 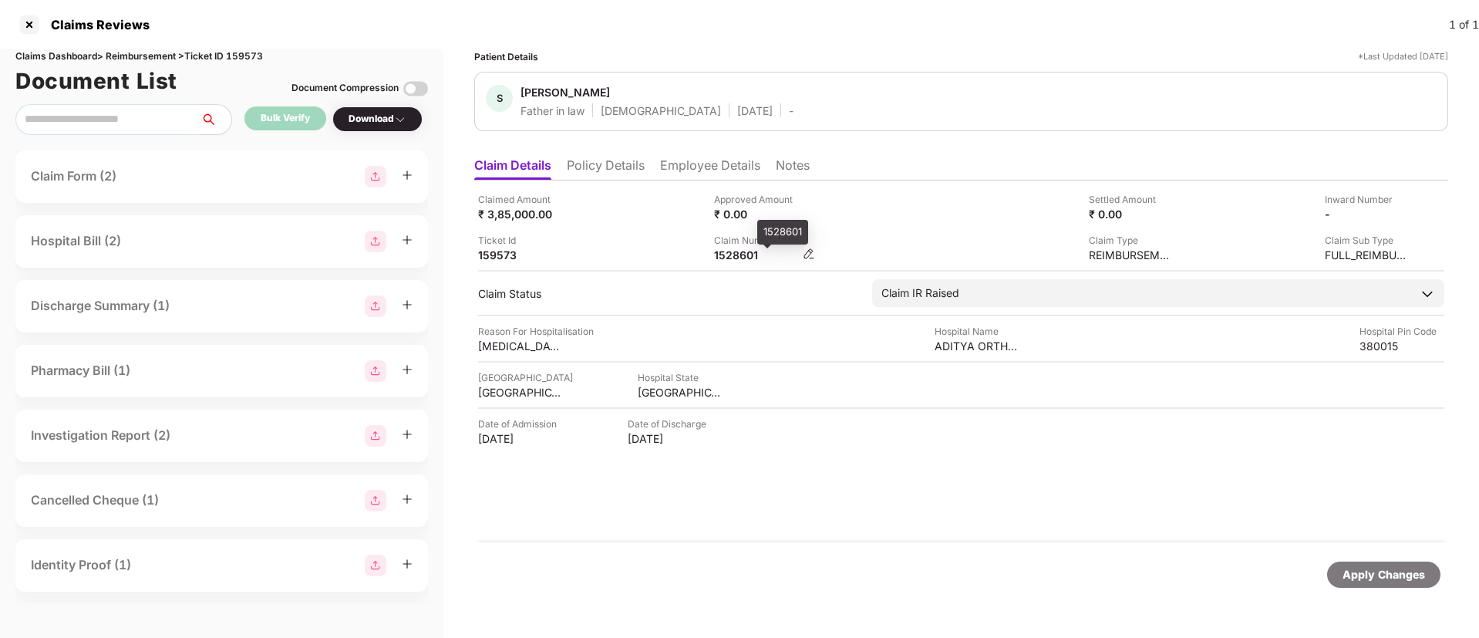 I want to click on div: Hospital State, so click(x=680, y=377).